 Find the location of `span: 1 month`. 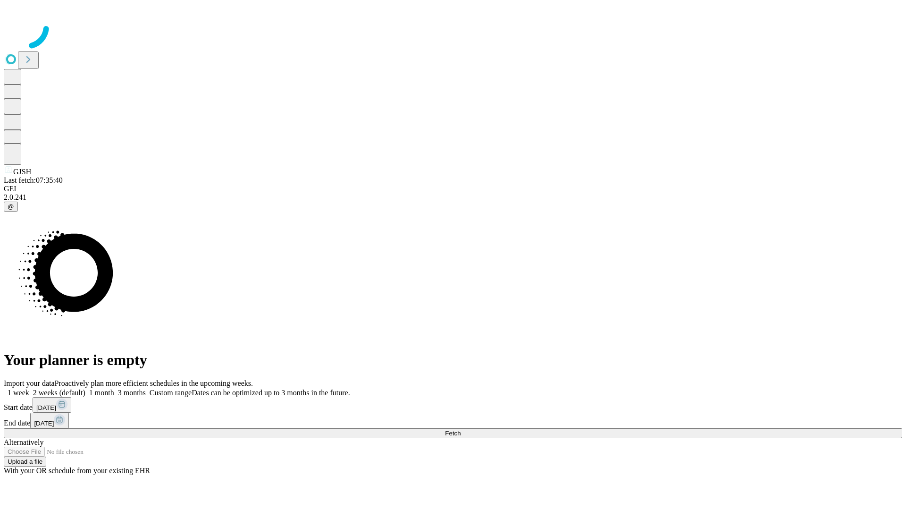

span: 1 month is located at coordinates (101, 392).